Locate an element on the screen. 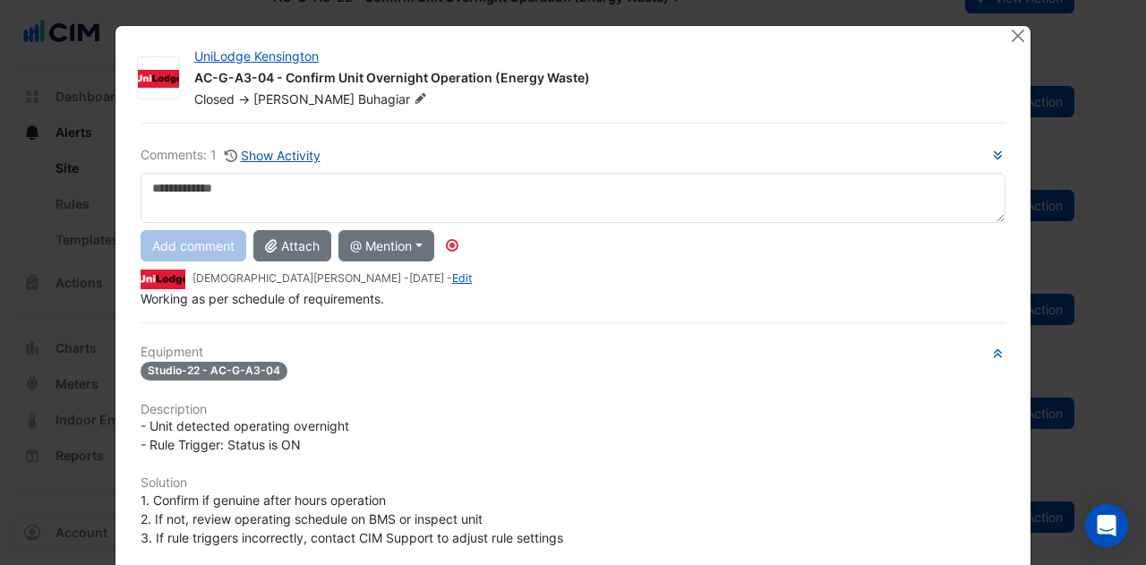 The width and height of the screenshot is (1146, 565). div: Comments: 1 is located at coordinates (231, 155).